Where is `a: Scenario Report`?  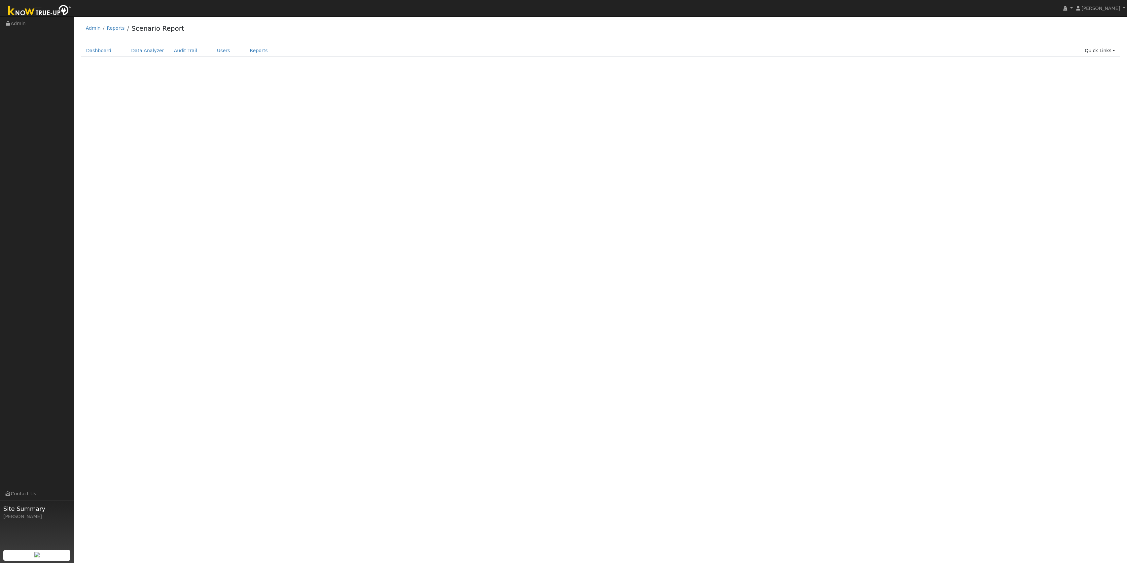
a: Scenario Report is located at coordinates (158, 28).